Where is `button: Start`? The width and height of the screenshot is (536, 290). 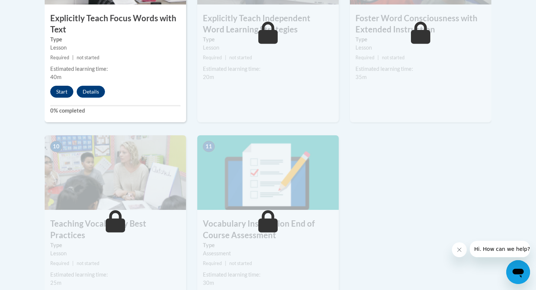 button: Start is located at coordinates (62, 92).